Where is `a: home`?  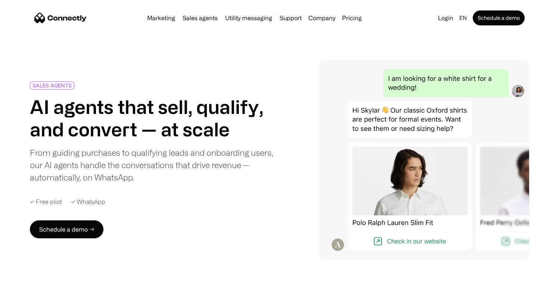
a: home is located at coordinates (61, 18).